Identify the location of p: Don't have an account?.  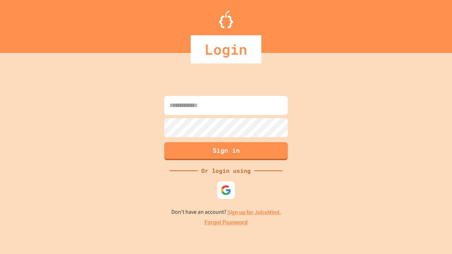
(226, 212).